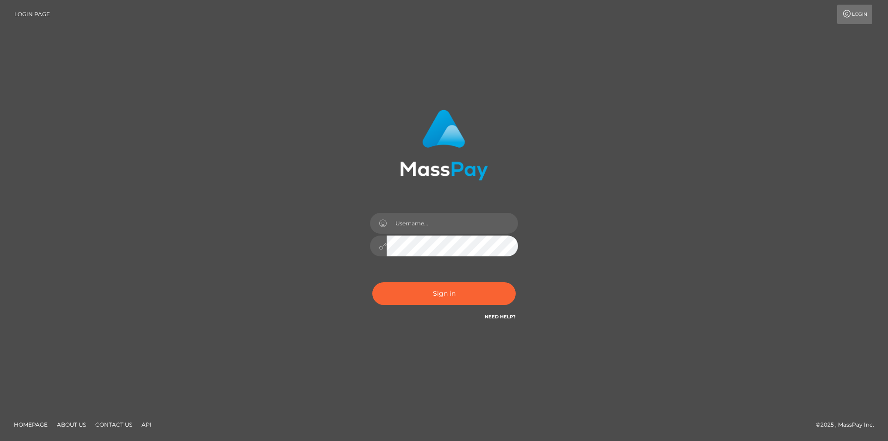 The width and height of the screenshot is (888, 441). I want to click on a: Login Page, so click(32, 14).